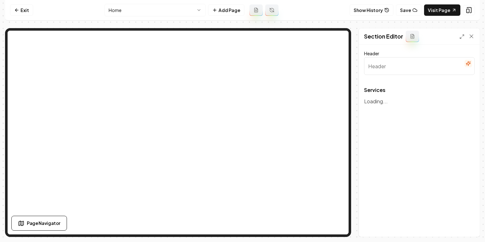 Image resolution: width=485 pixels, height=242 pixels. I want to click on p: Loading..., so click(419, 101).